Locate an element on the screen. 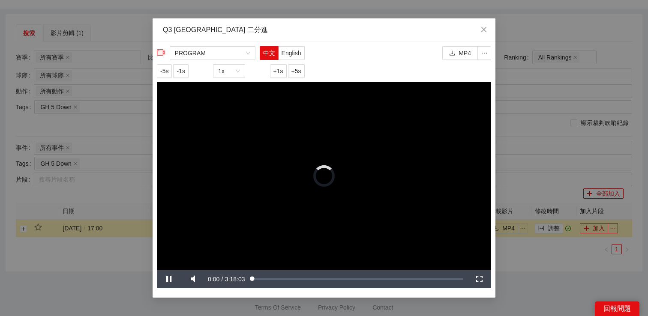 This screenshot has width=648, height=316. span: 1x is located at coordinates (229, 71).